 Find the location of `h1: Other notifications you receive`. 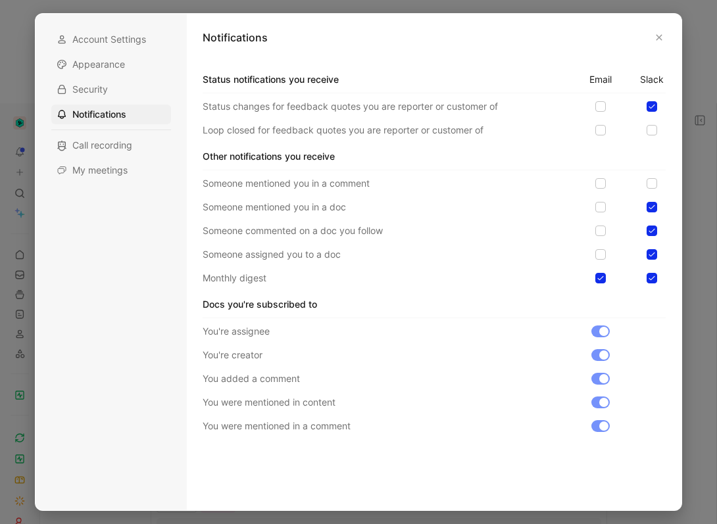

h1: Other notifications you receive is located at coordinates (383, 157).